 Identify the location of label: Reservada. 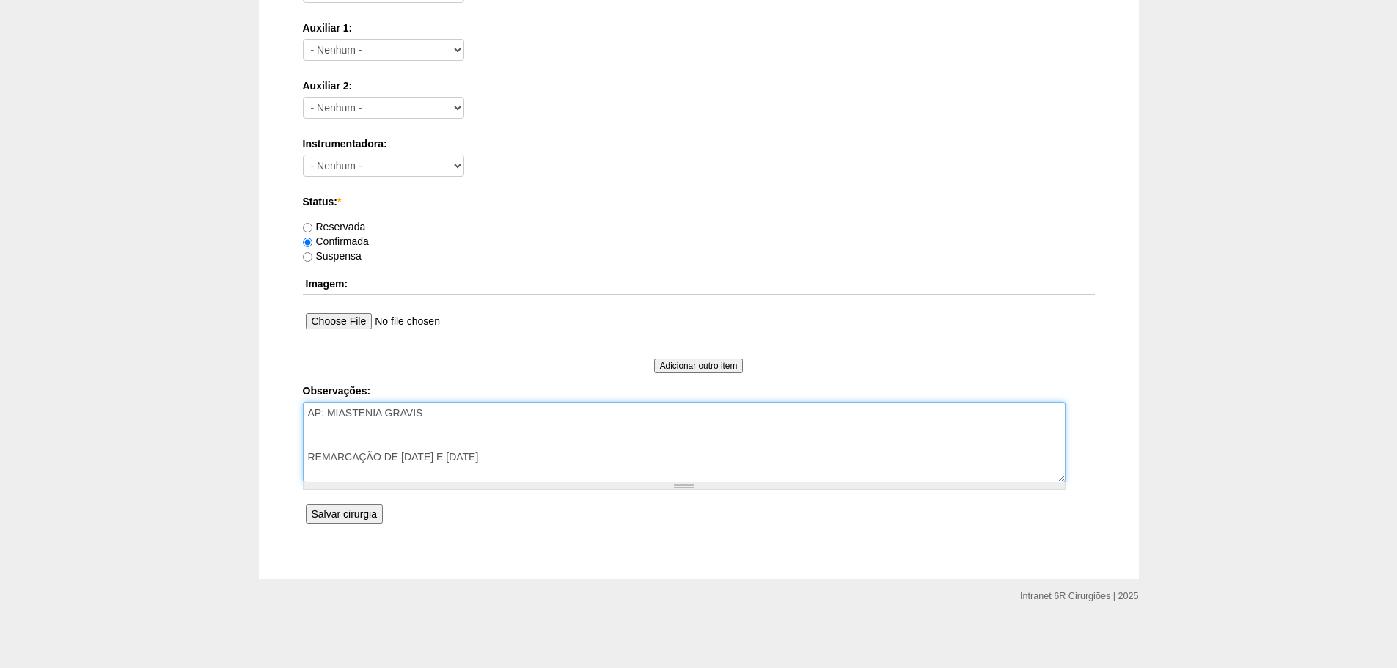
(334, 227).